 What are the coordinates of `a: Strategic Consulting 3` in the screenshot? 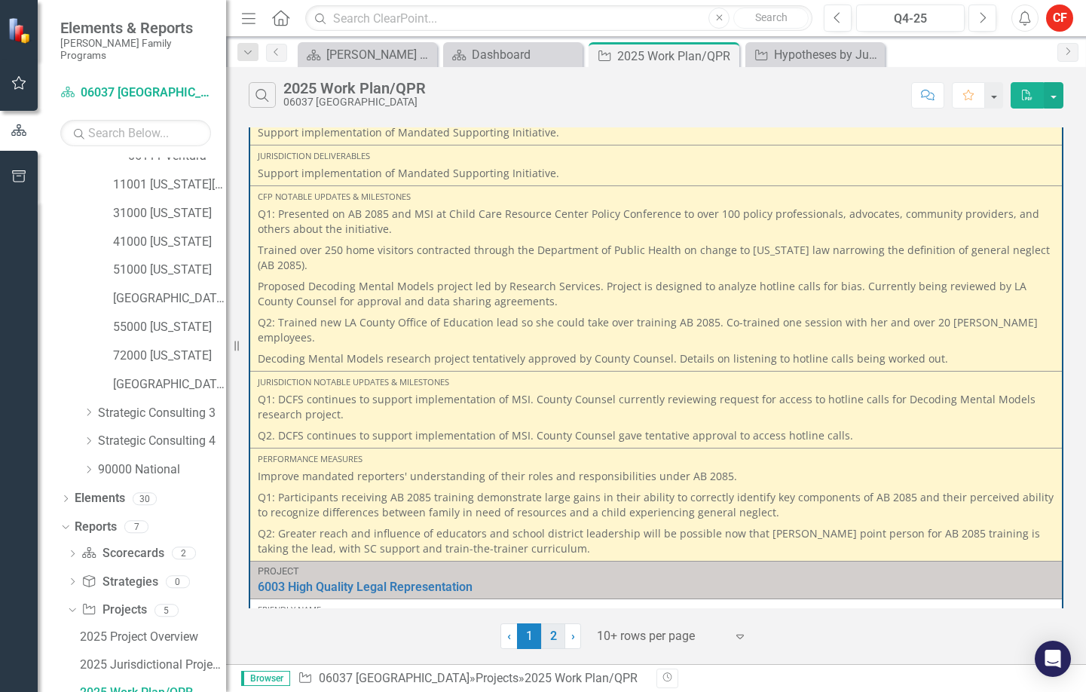 It's located at (162, 413).